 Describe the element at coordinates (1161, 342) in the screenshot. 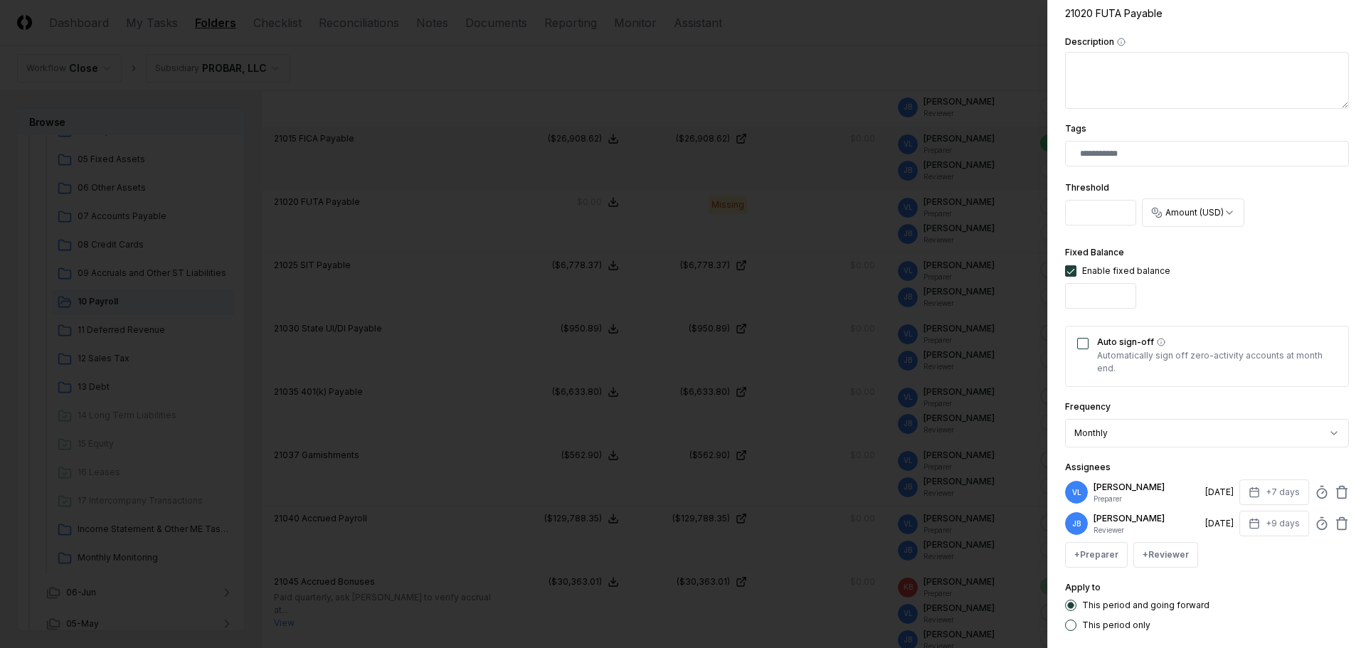

I see `button: Auto sign-off` at that location.